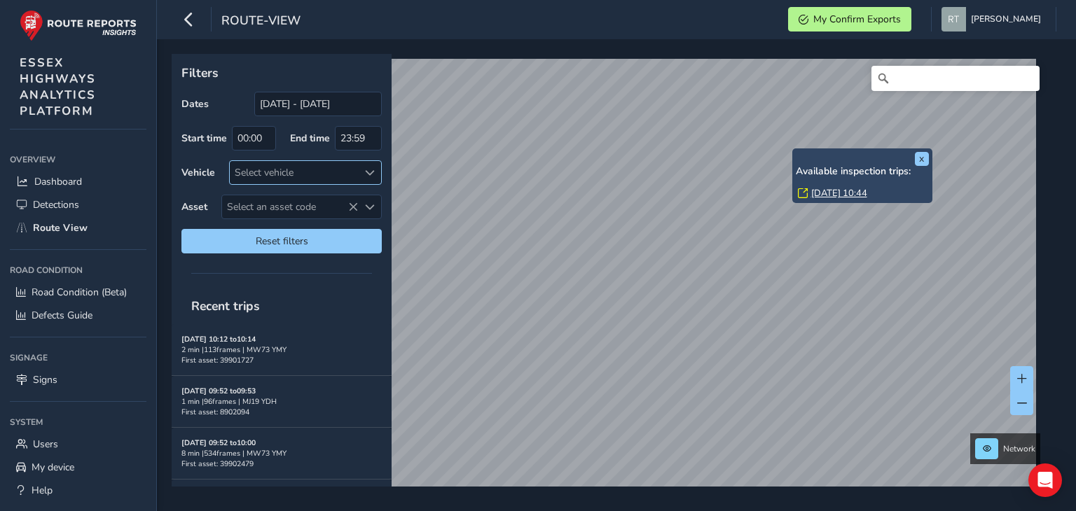 The image size is (1076, 511). I want to click on button: x, so click(922, 159).